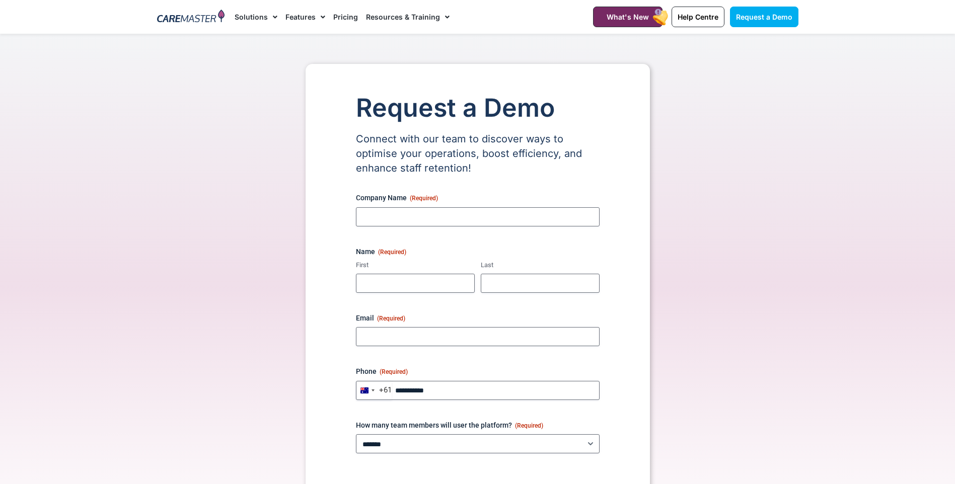 This screenshot has width=955, height=484. What do you see at coordinates (698, 17) in the screenshot?
I see `span: Help Centre` at bounding box center [698, 17].